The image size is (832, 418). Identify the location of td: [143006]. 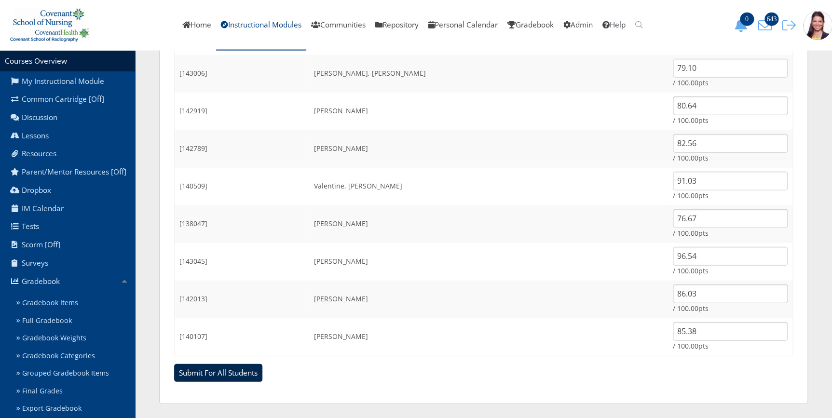
(242, 74).